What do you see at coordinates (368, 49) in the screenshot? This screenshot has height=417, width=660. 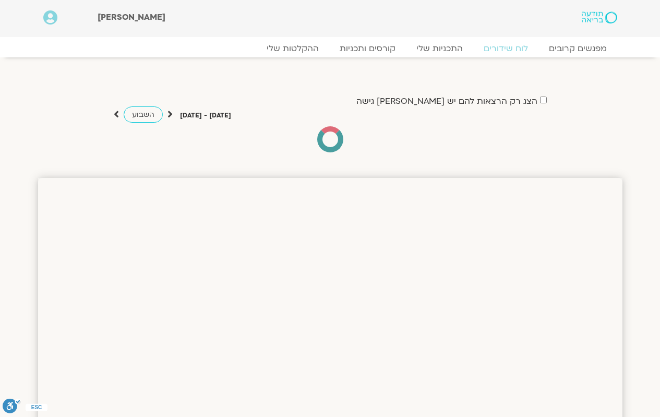 I see `a: קורסים ותכניות` at bounding box center [368, 49].